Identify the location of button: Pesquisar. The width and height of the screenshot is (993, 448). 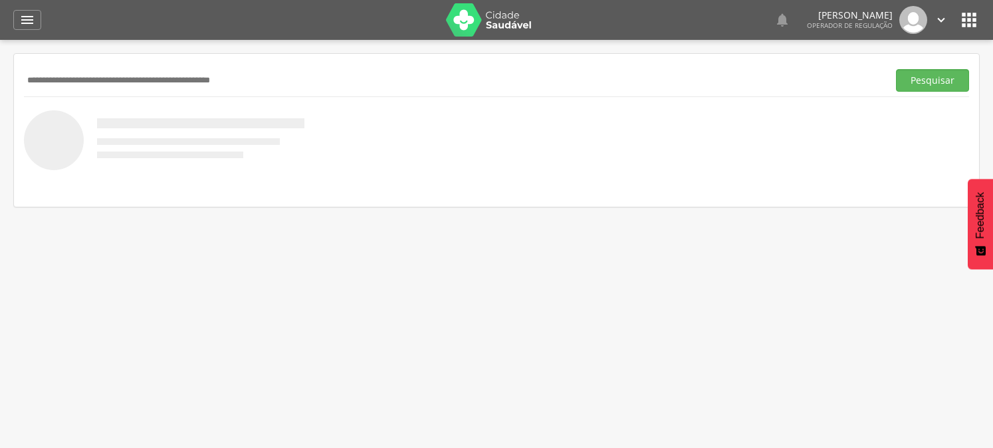
(932, 80).